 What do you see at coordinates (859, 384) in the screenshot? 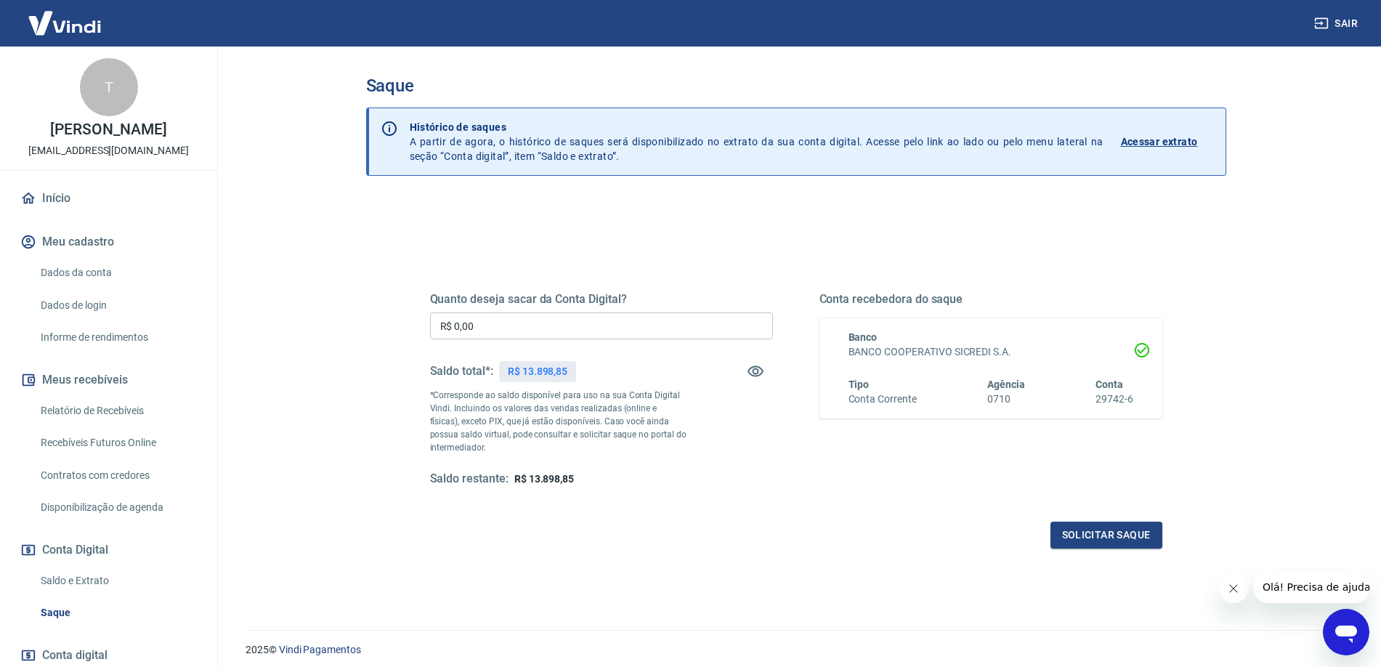
I see `span: Tipo` at bounding box center [859, 384].